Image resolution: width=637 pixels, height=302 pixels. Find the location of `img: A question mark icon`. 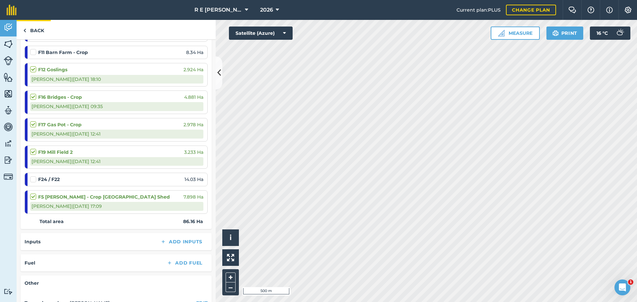

img: A question mark icon is located at coordinates (591, 10).